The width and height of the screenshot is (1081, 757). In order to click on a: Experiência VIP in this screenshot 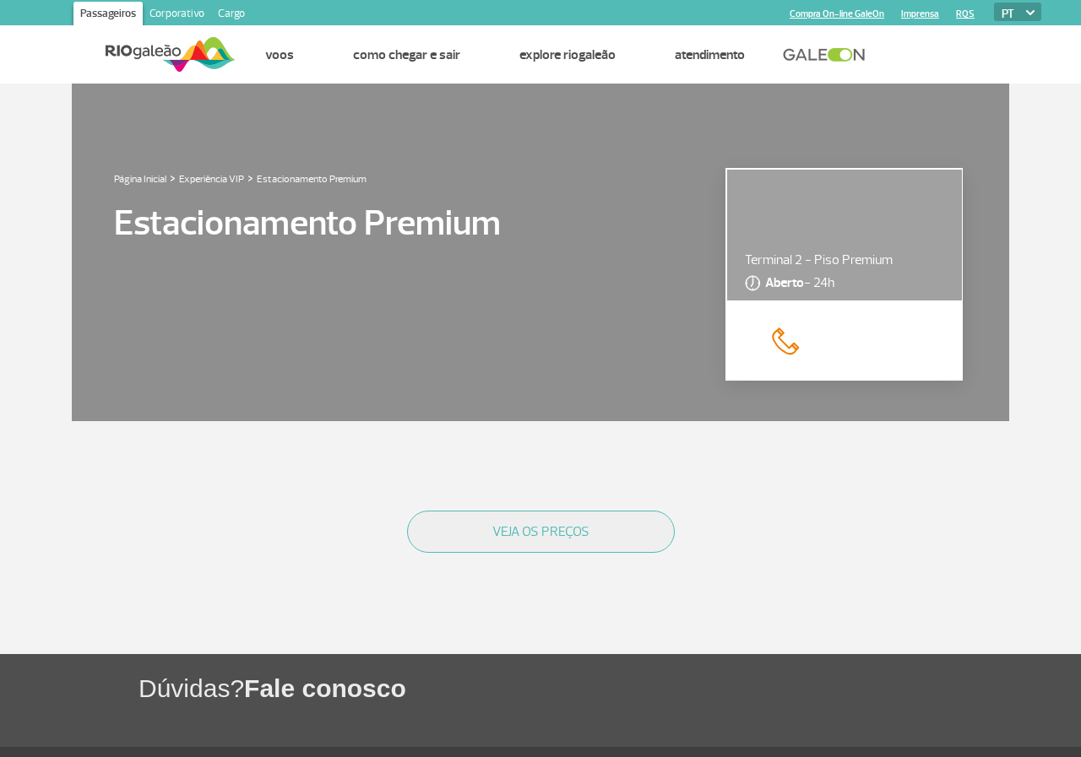, I will do `click(211, 179)`.